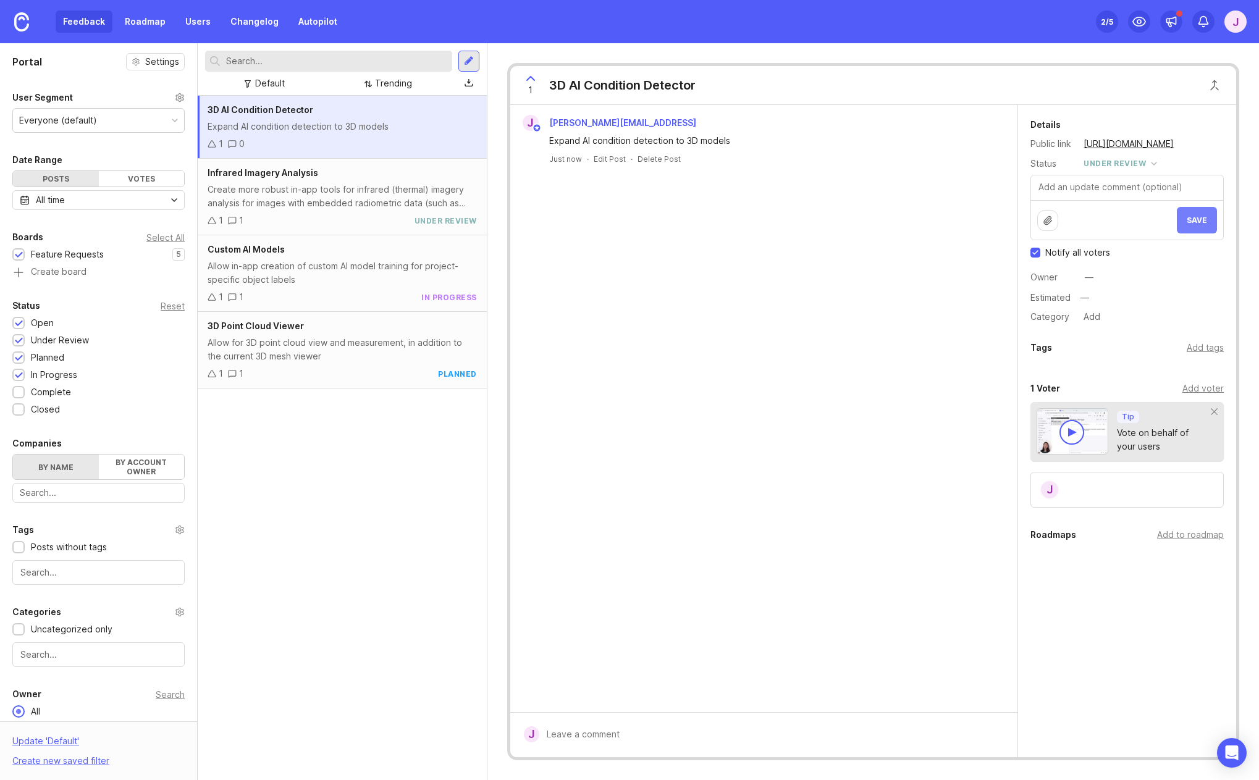 Image resolution: width=1259 pixels, height=780 pixels. Describe the element at coordinates (48, 358) in the screenshot. I see `div: Planned` at that location.